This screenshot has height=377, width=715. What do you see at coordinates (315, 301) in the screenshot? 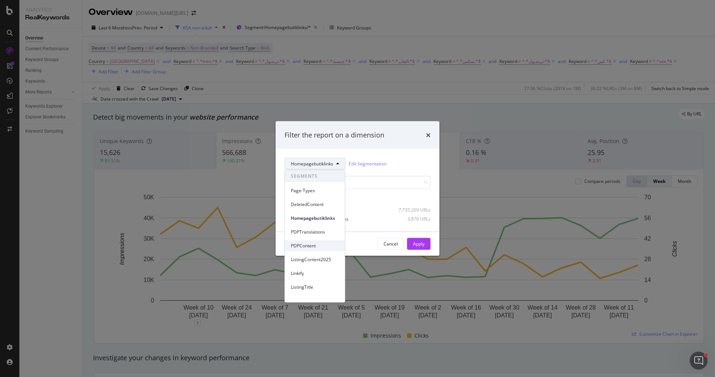
I see `span: 1-3DroppedUrls` at bounding box center [315, 301].